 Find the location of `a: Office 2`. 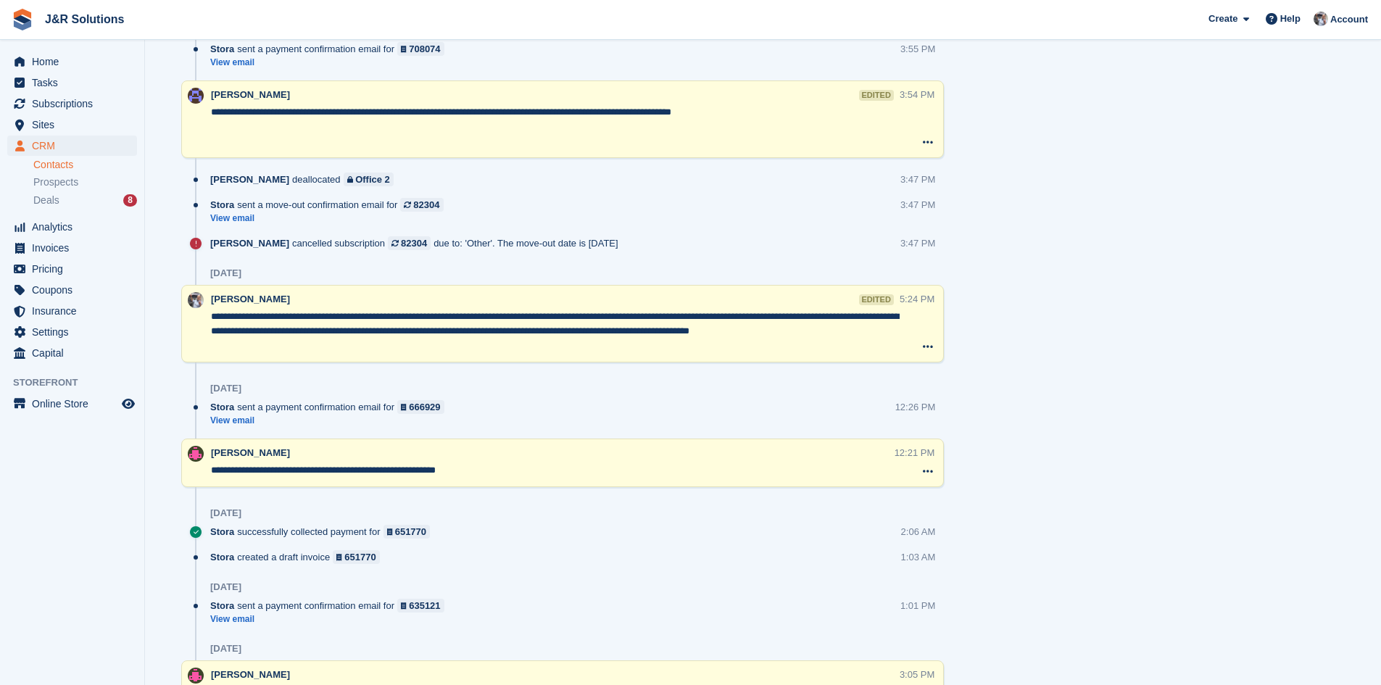

a: Office 2 is located at coordinates (368, 179).